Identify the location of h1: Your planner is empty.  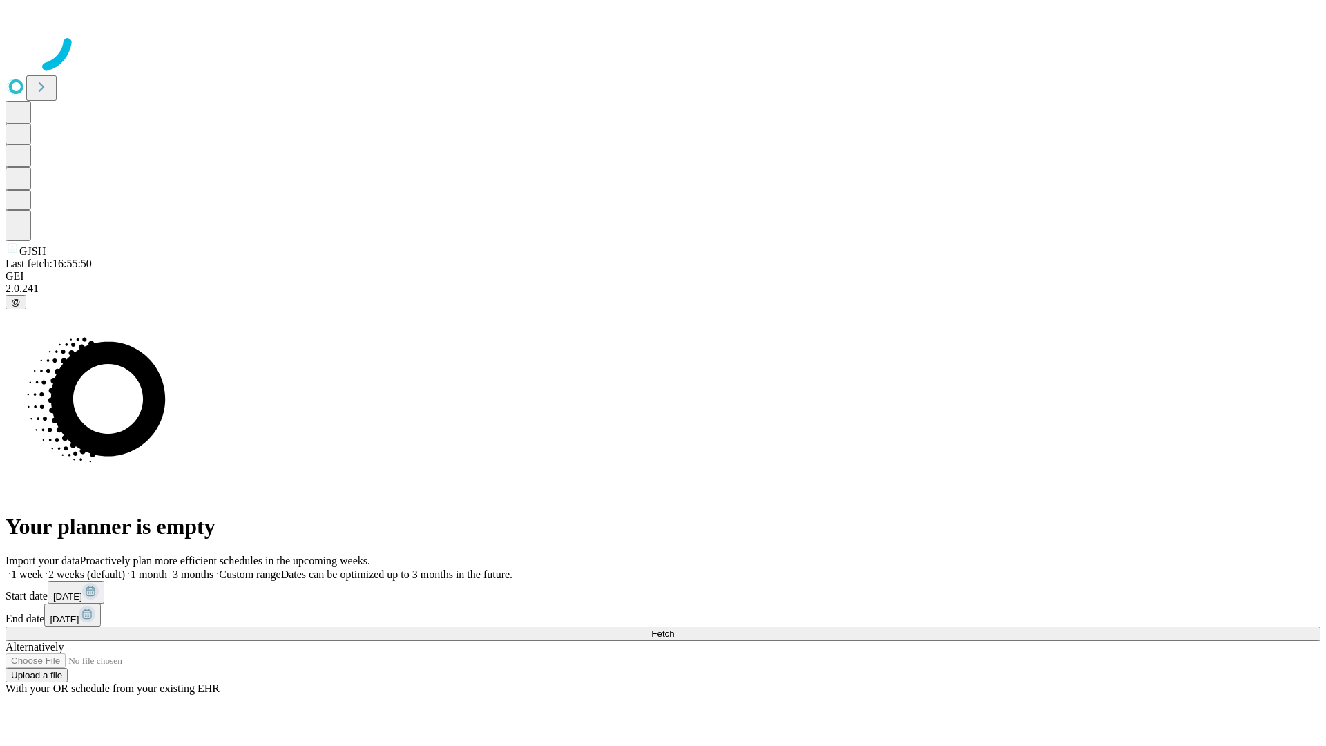
(663, 526).